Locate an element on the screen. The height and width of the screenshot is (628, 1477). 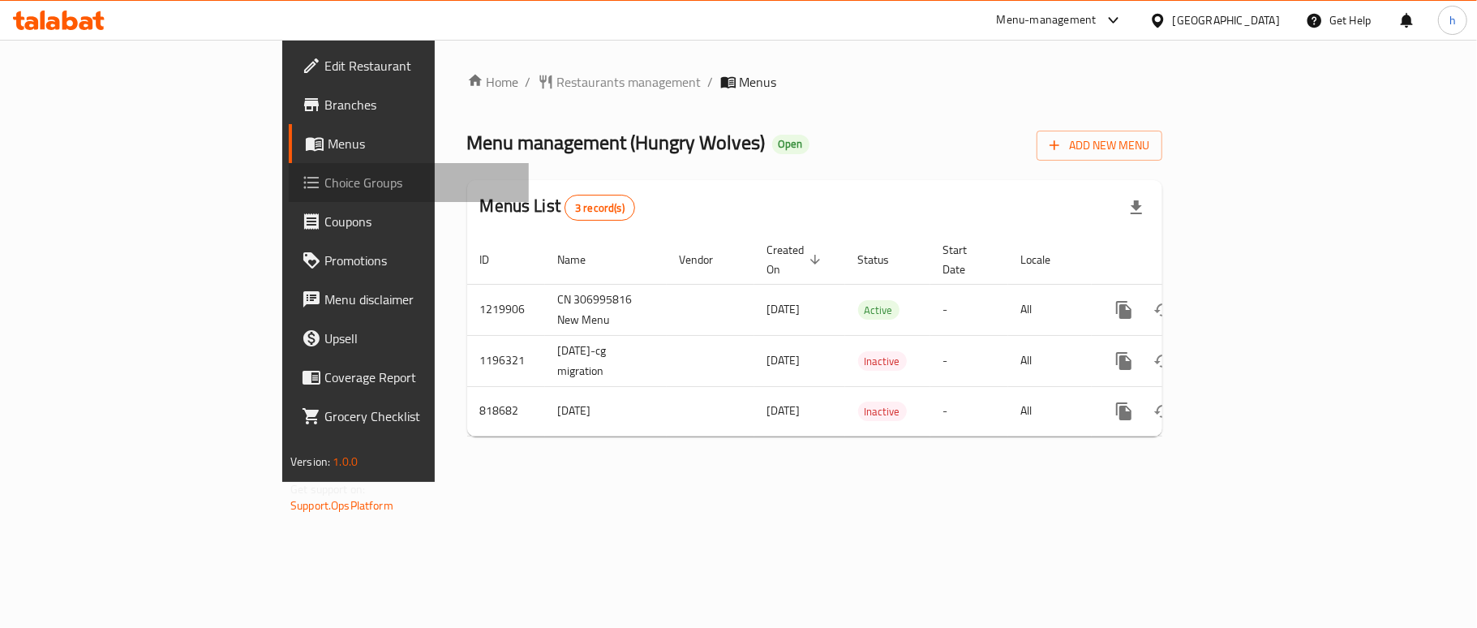
span: Vendor is located at coordinates (707, 260).